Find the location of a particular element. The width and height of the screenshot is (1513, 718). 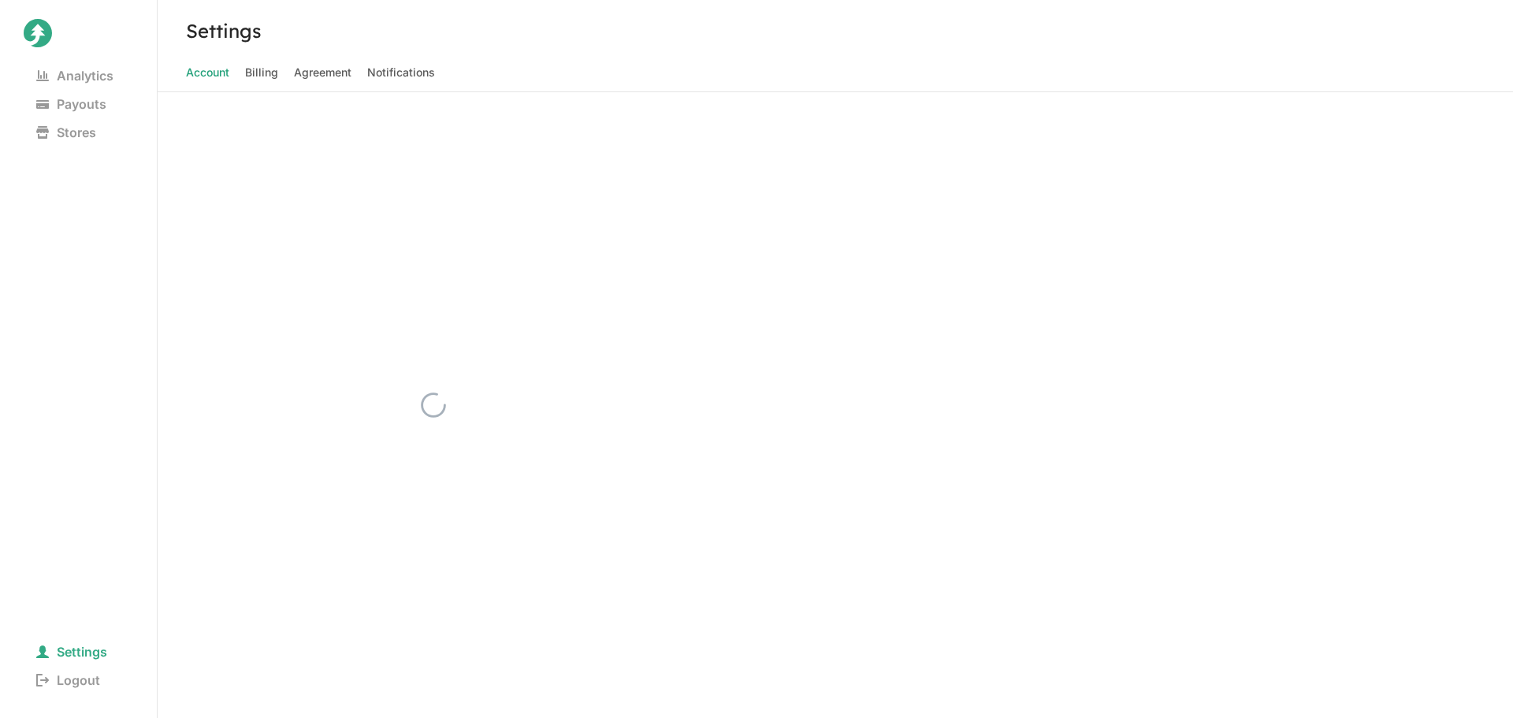

span: Billing is located at coordinates (262, 73).